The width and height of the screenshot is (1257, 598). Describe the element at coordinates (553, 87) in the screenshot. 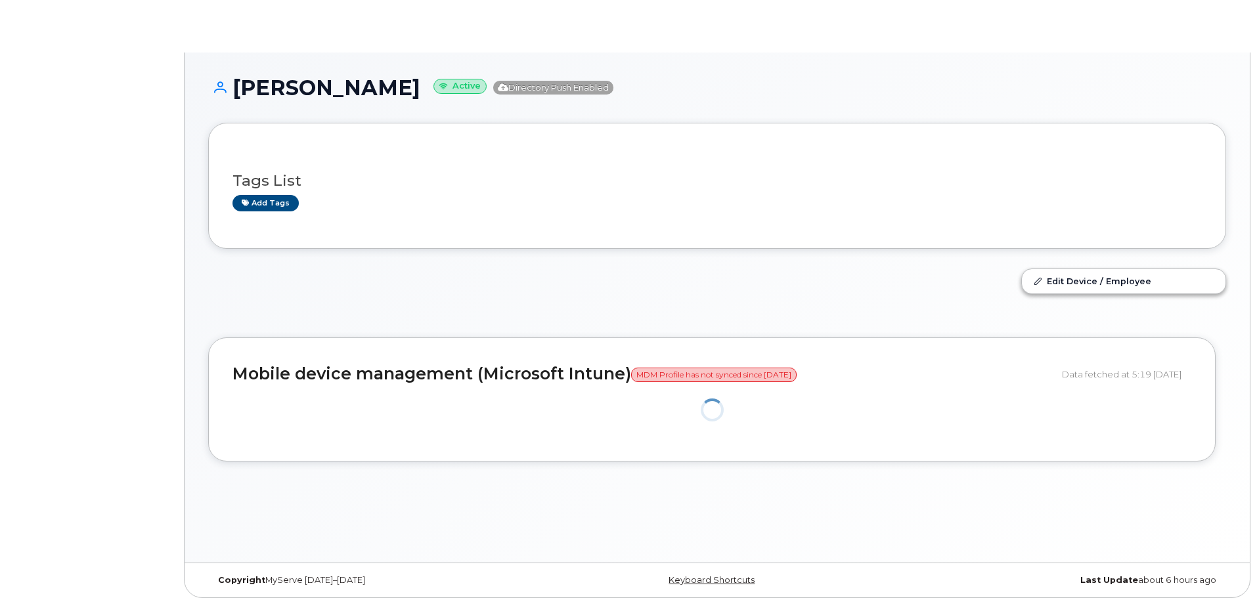

I see `span: Directory Push Enabled` at that location.